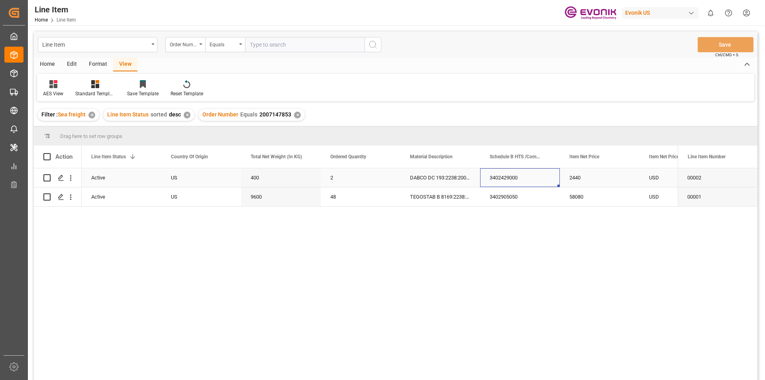 The image size is (765, 380). I want to click on span: Ordered Quantity, so click(348, 157).